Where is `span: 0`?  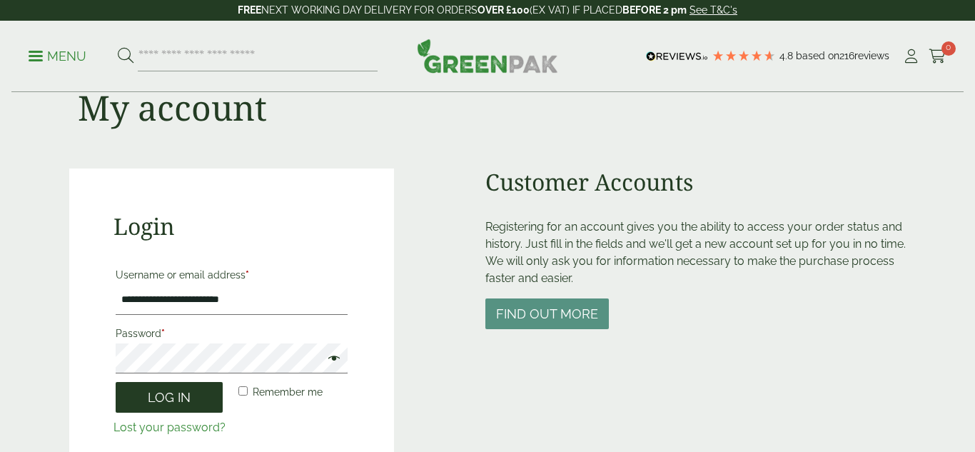 span: 0 is located at coordinates (949, 49).